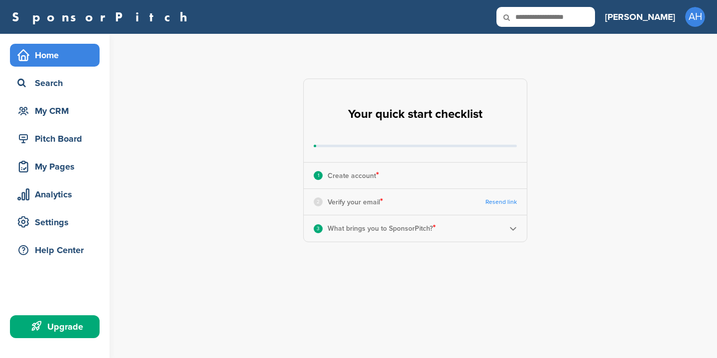 The width and height of the screenshot is (717, 358). What do you see at coordinates (318, 202) in the screenshot?
I see `div: 2` at bounding box center [318, 202].